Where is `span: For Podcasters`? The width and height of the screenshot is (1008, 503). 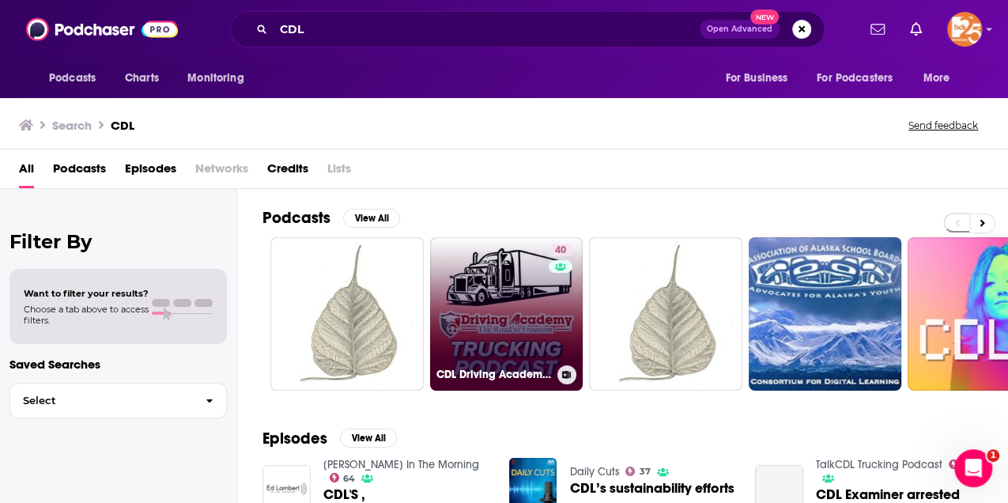
span: For Podcasters is located at coordinates (855, 78).